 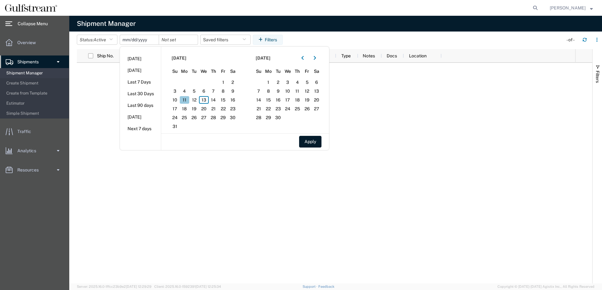 What do you see at coordinates (35, 73) in the screenshot?
I see `span: Shipment Manager` at bounding box center [35, 73].